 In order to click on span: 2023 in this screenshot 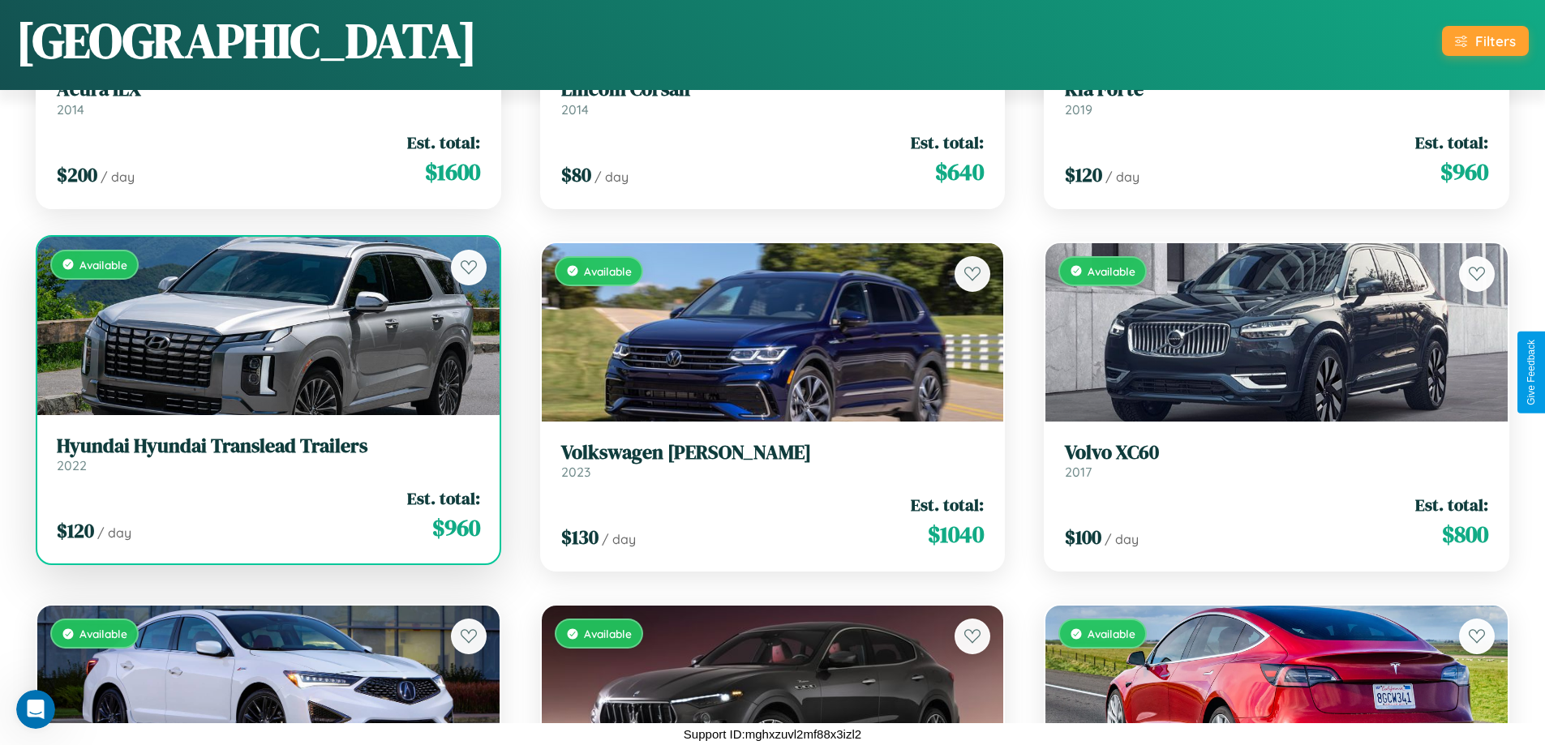, I will do `click(576, 472)`.